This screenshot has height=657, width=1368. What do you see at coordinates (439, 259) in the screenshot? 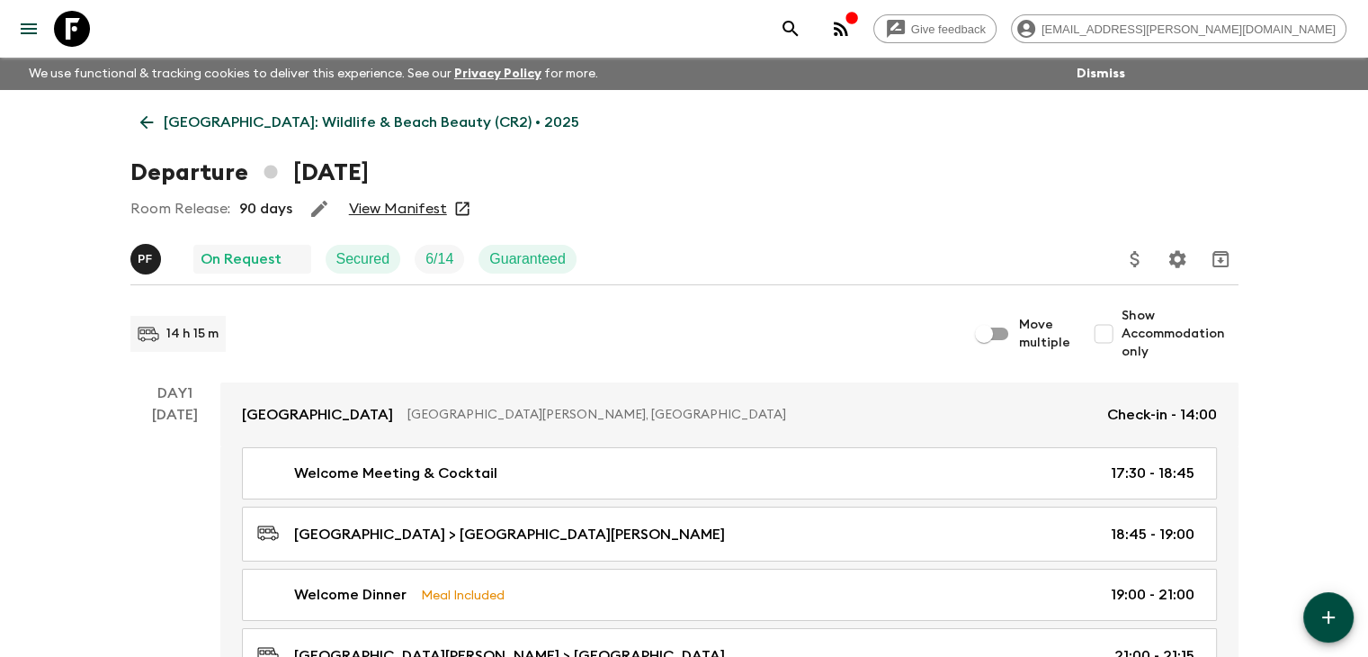
I see `div: Trip Fill` at bounding box center [439, 259].